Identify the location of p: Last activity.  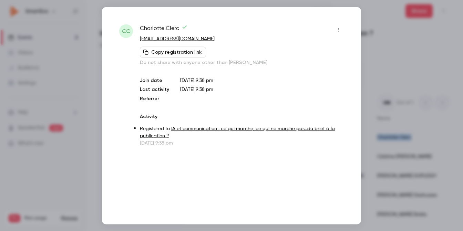
(154, 89).